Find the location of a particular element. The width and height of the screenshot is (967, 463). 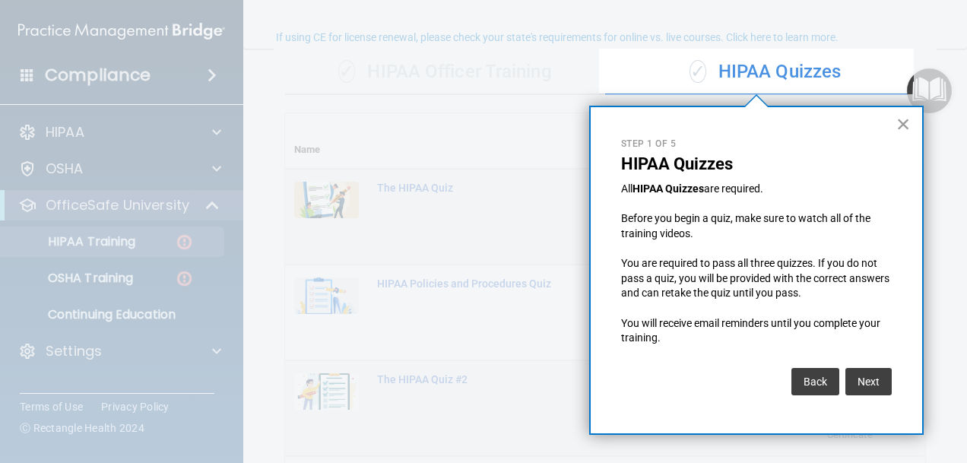

p: HIPAA Quizzes is located at coordinates (756, 164).